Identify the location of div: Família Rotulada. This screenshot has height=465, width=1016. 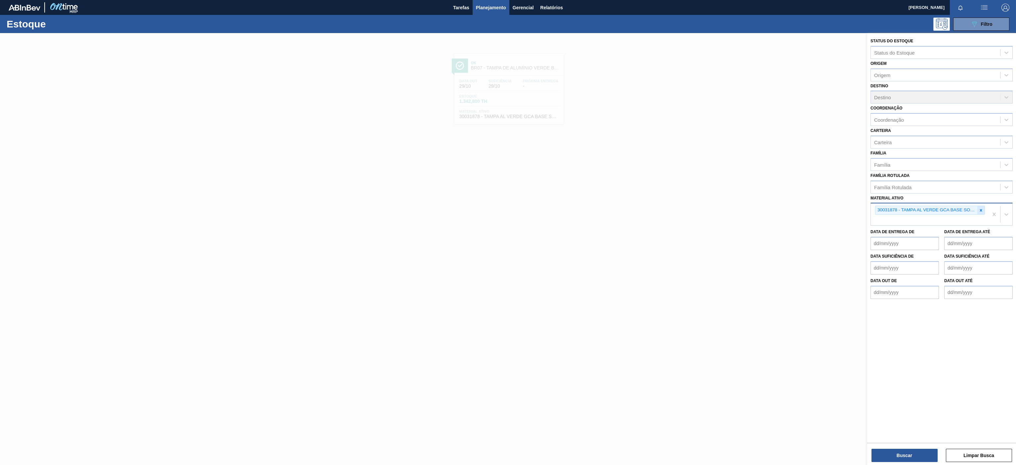
(892, 187).